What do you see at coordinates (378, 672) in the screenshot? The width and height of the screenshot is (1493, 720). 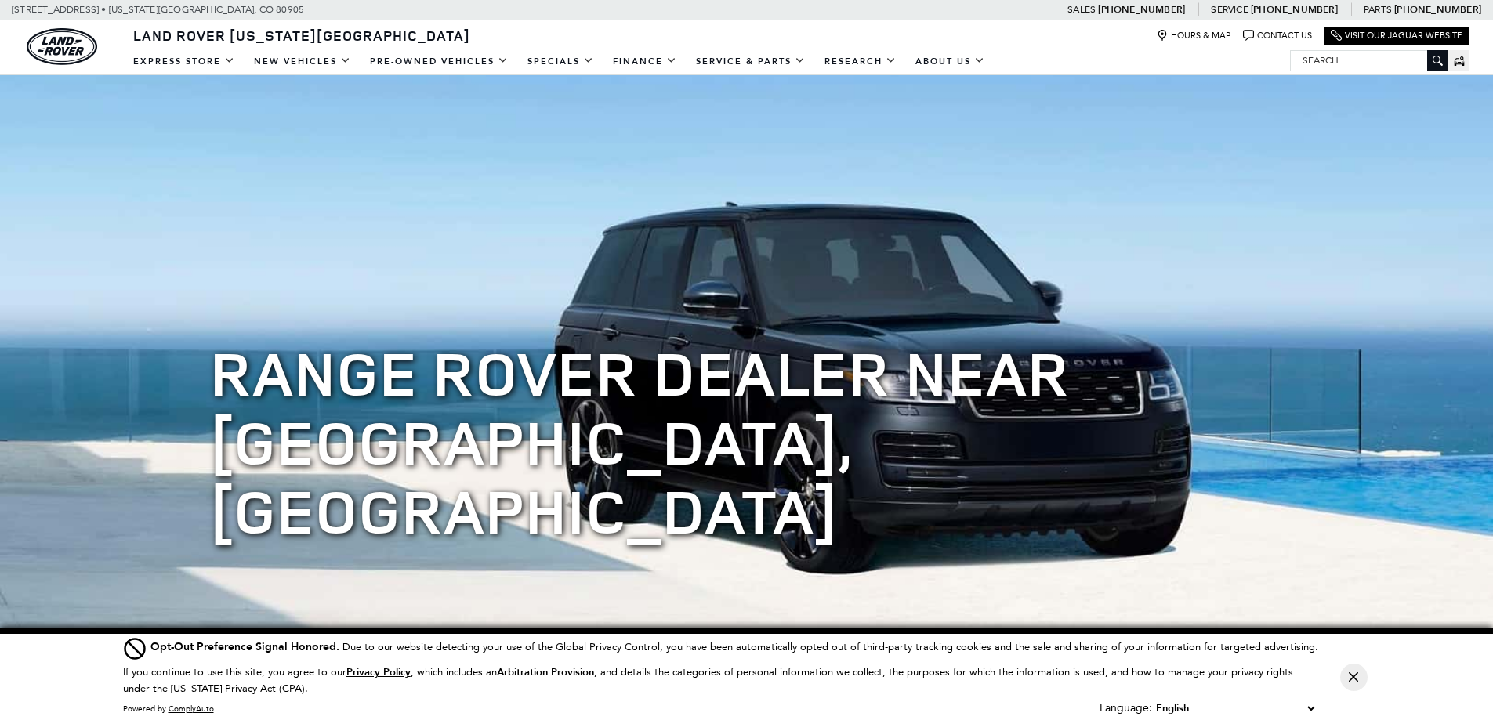 I see `u: Privacy Policy` at bounding box center [378, 672].